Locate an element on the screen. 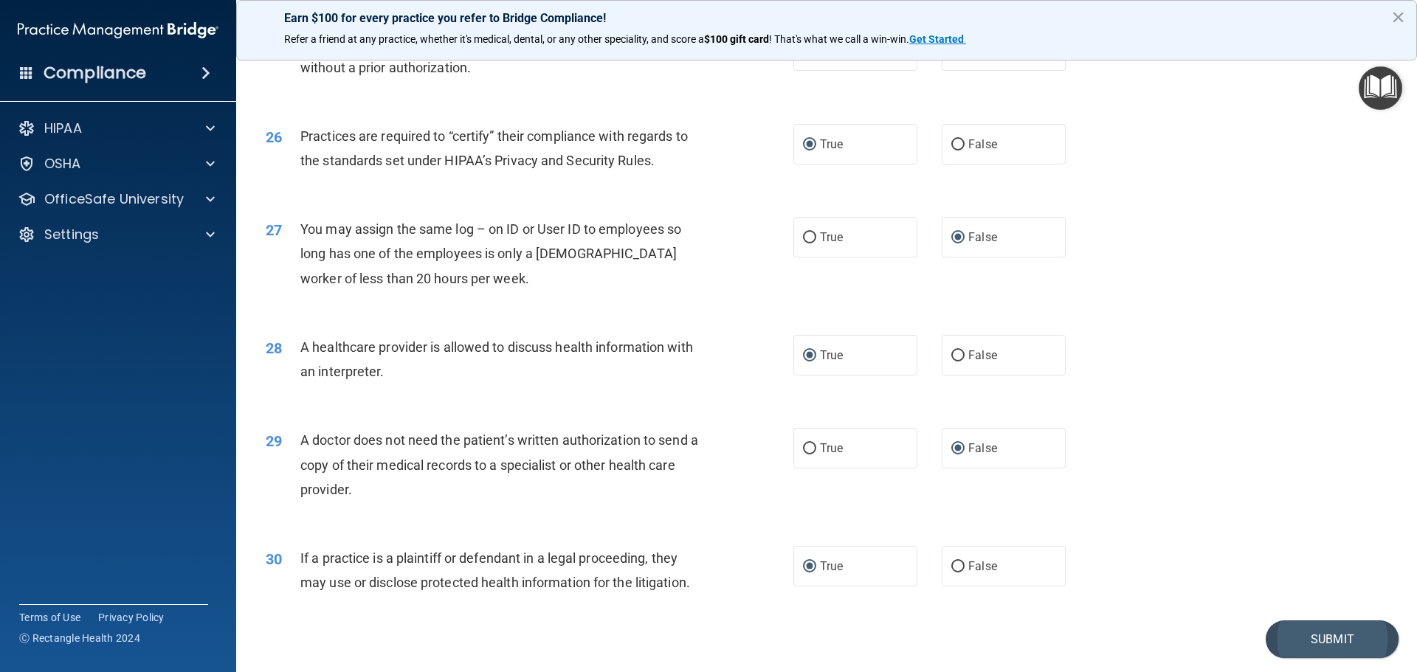 Image resolution: width=1417 pixels, height=672 pixels. p: Settings is located at coordinates (72, 235).